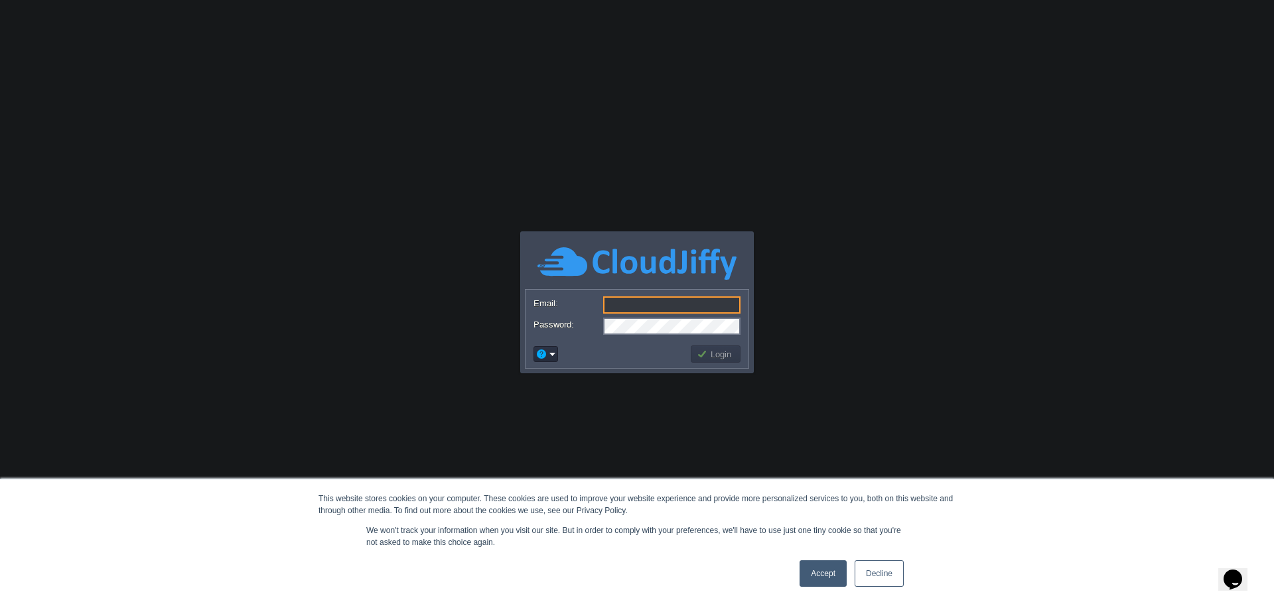 The width and height of the screenshot is (1274, 604). Describe the element at coordinates (823, 574) in the screenshot. I see `a: Accept` at that location.